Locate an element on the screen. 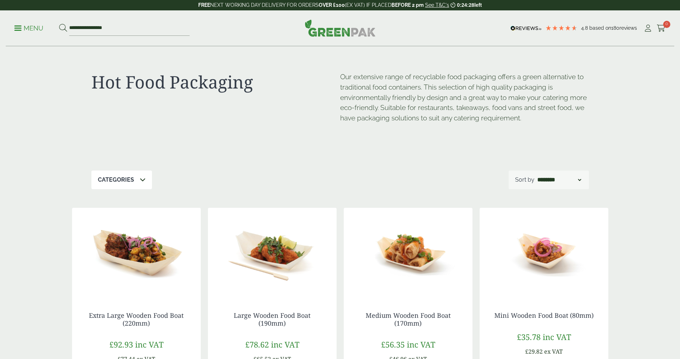 Image resolution: width=680 pixels, height=359 pixels. a: See T&C's is located at coordinates (437, 5).